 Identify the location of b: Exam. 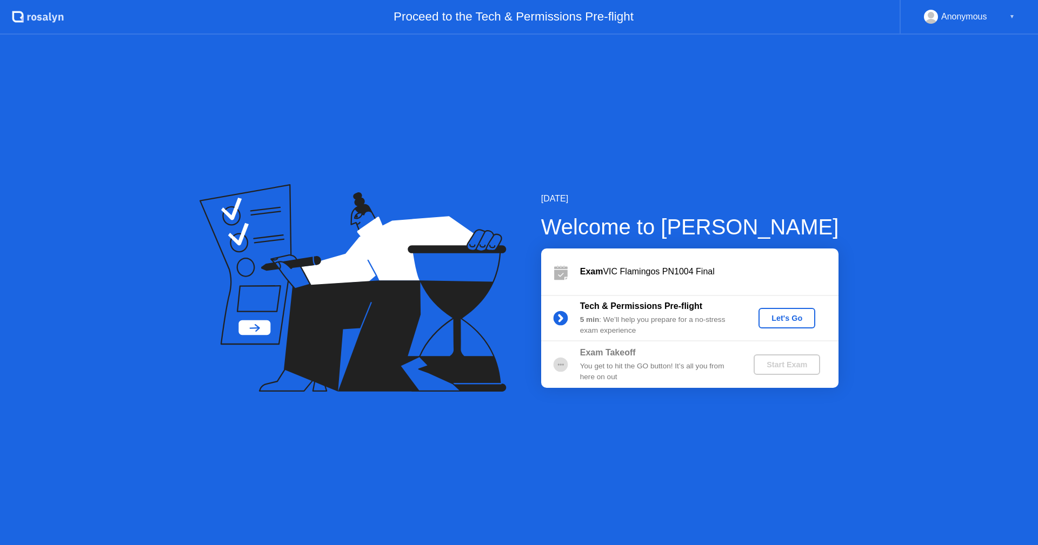
(591, 271).